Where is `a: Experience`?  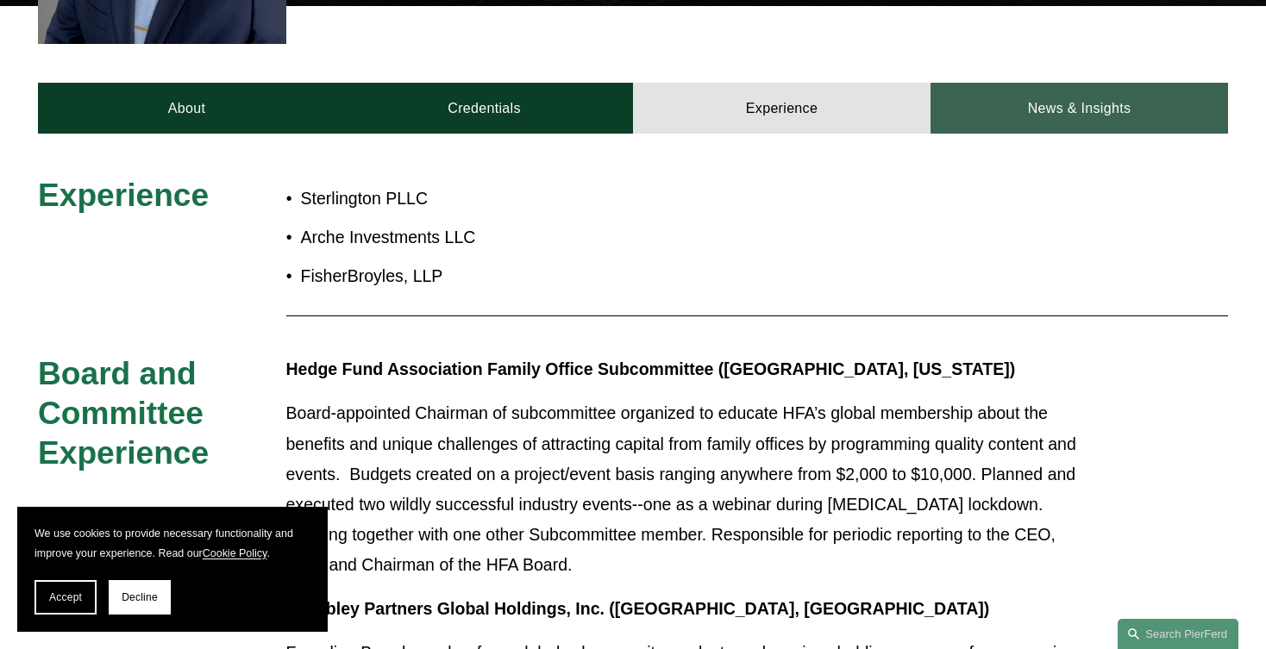
a: Experience is located at coordinates (781, 108).